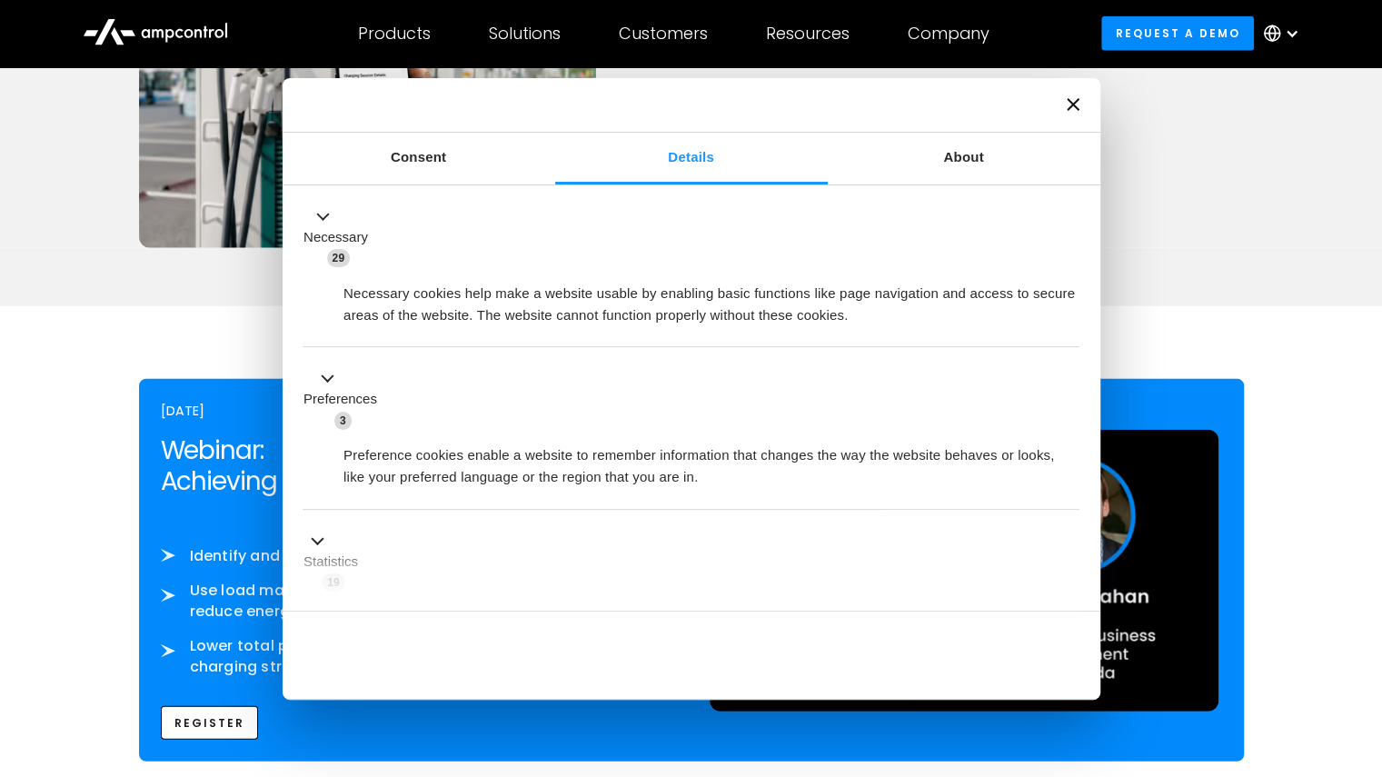  I want to click on div: Necessary cookies help make a website usable by enabling basic functions like page navigation and..., so click(690, 297).